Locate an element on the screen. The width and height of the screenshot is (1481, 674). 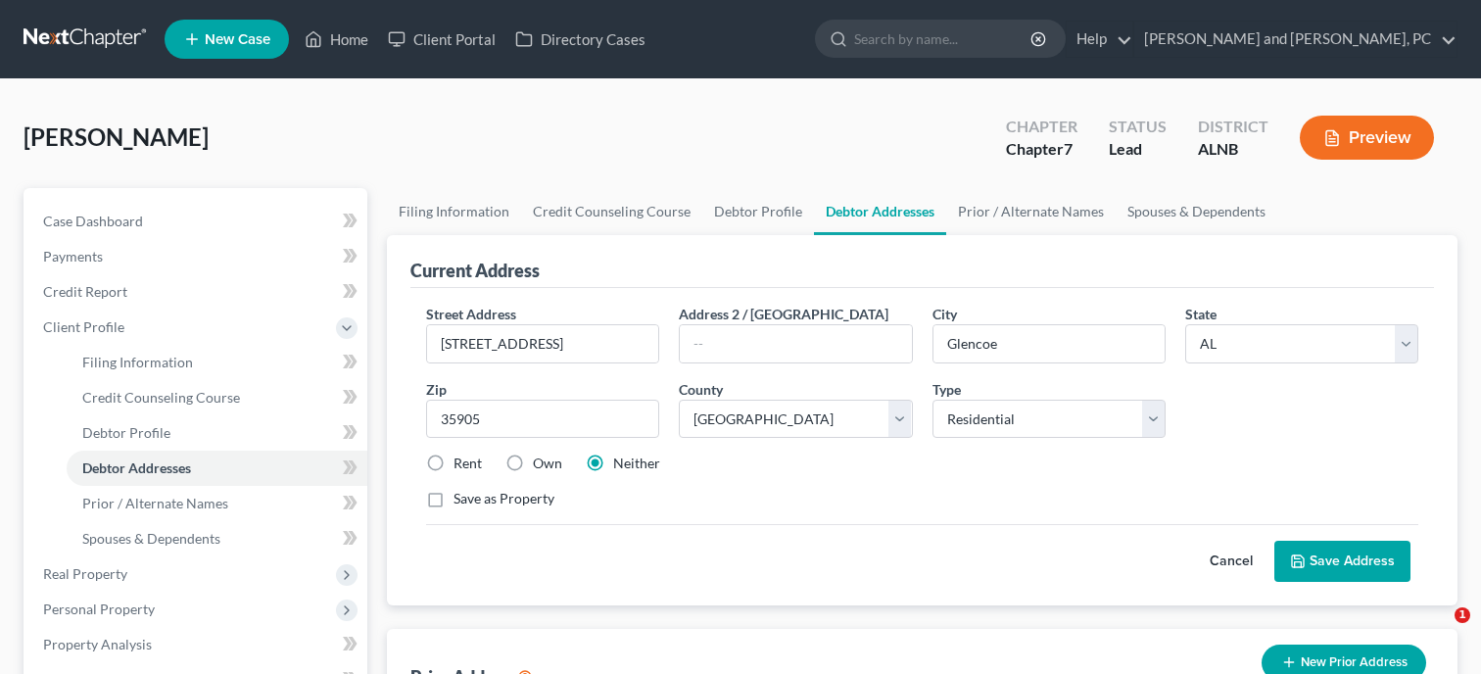
span: Credit Counseling Course is located at coordinates (161, 397).